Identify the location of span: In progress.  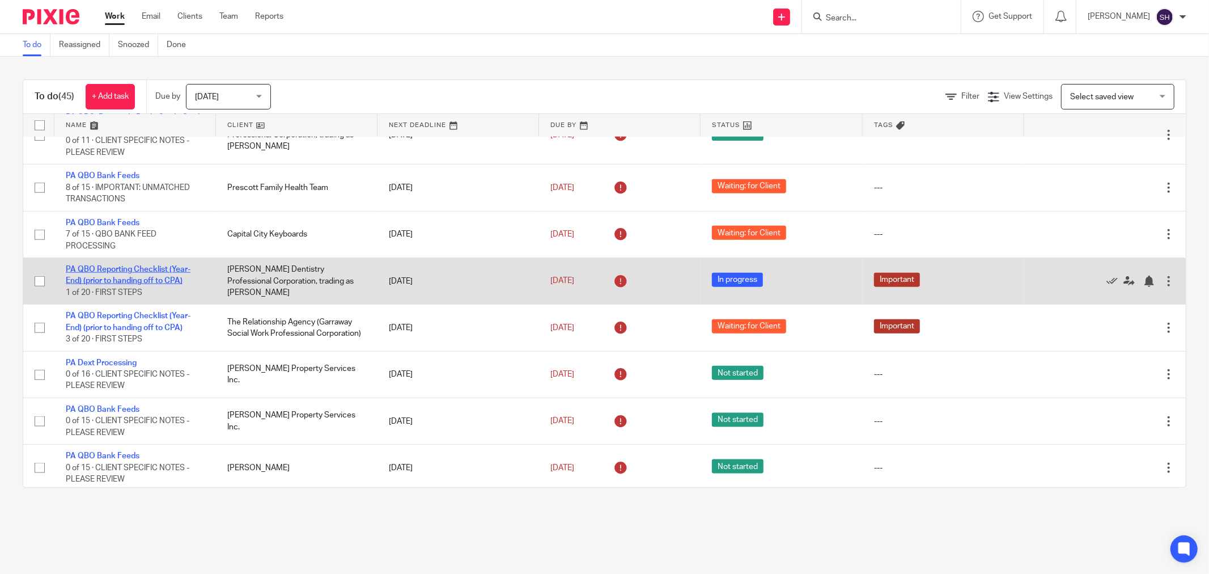
(737, 279).